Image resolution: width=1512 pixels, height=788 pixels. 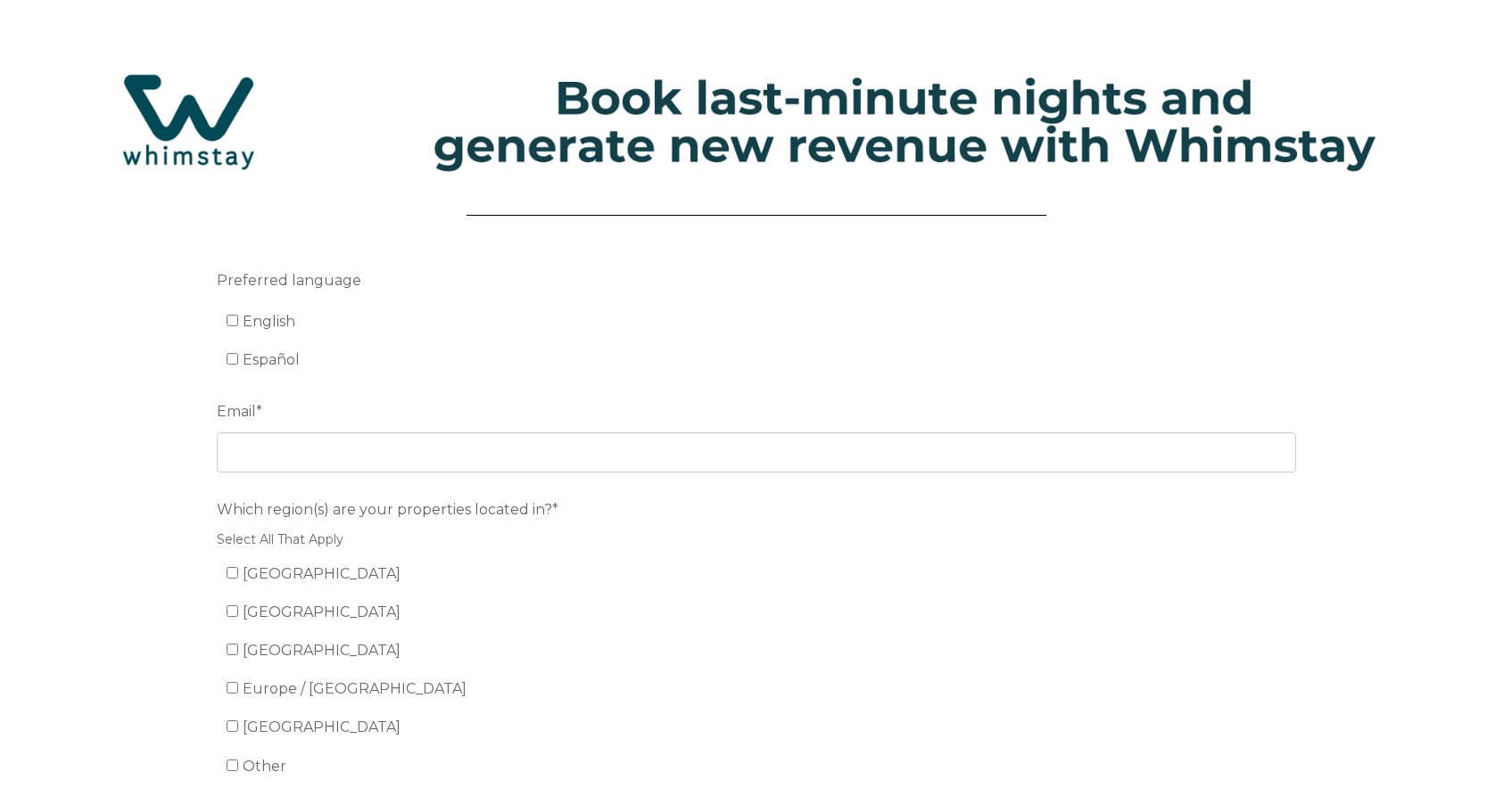 What do you see at coordinates (756, 122) in the screenshot?
I see `img: Hubspot header for SSOB (4)` at bounding box center [756, 122].